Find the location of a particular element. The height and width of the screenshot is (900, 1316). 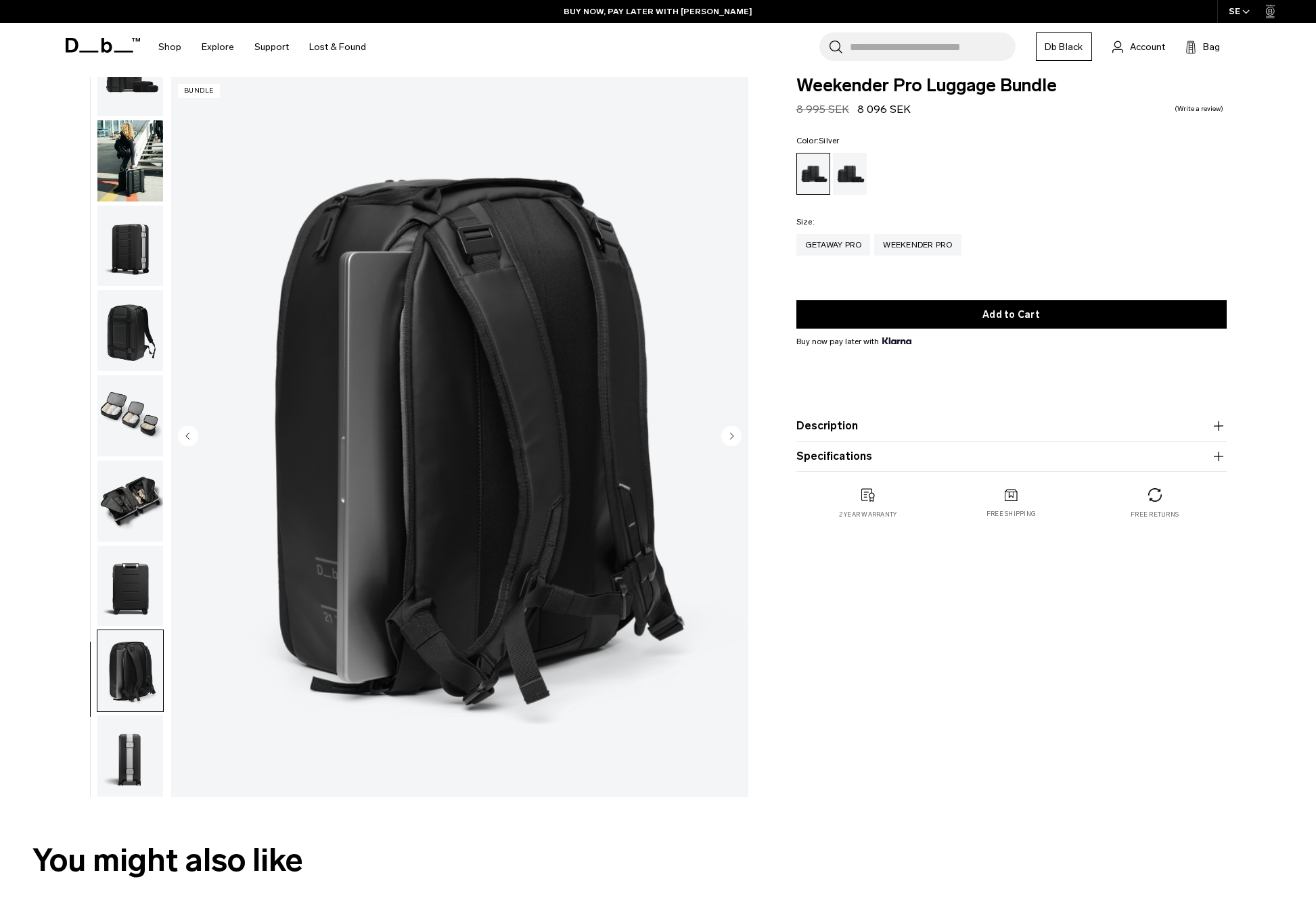

a: Lost & Found is located at coordinates (338, 47).